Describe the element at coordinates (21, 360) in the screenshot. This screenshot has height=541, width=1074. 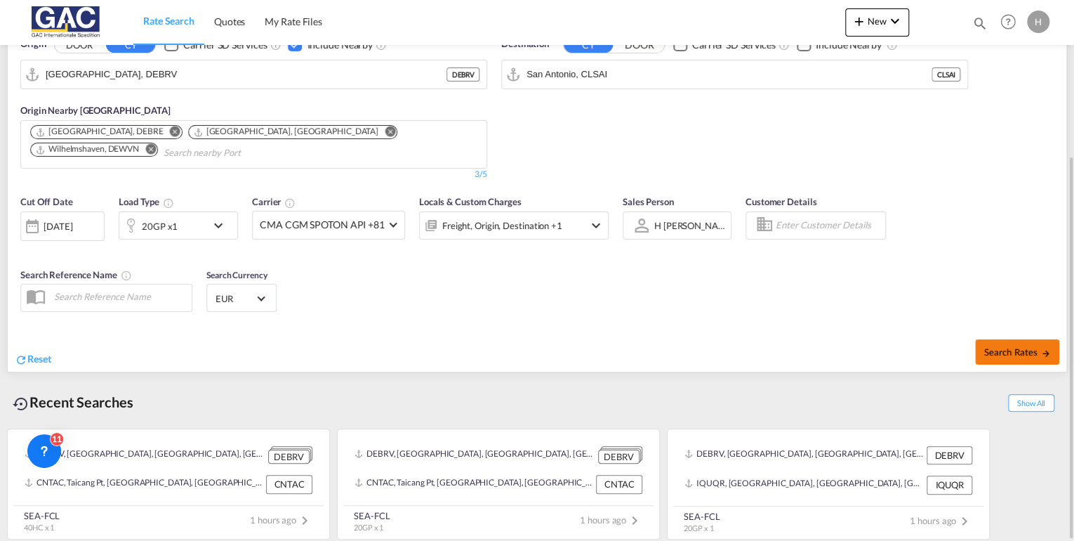
I see `md-icon: icon-refresh` at that location.